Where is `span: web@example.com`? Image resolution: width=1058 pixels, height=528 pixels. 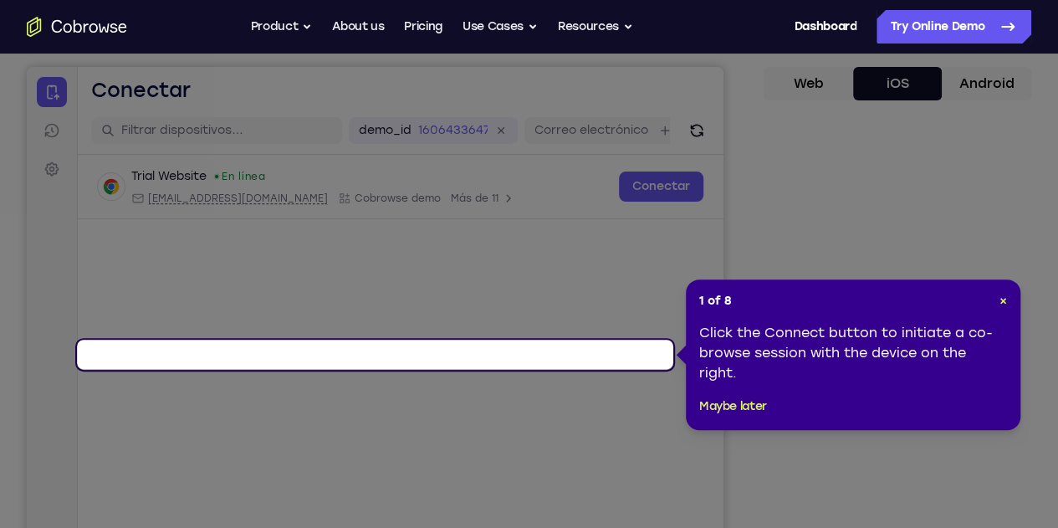
span: web@example.com is located at coordinates (211, 131).